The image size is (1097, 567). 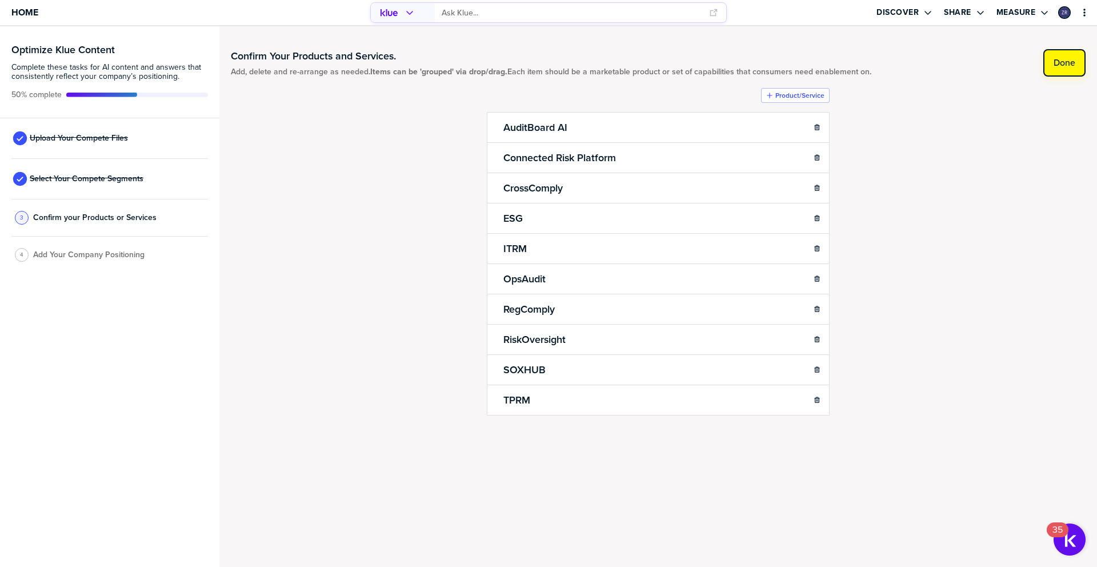 I want to click on input: Ask Klue..., so click(x=572, y=13).